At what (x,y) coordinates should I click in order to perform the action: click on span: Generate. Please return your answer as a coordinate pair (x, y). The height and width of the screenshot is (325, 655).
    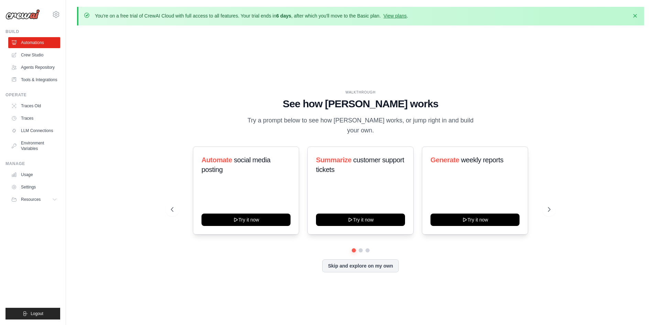
    Looking at the image, I should click on (445, 160).